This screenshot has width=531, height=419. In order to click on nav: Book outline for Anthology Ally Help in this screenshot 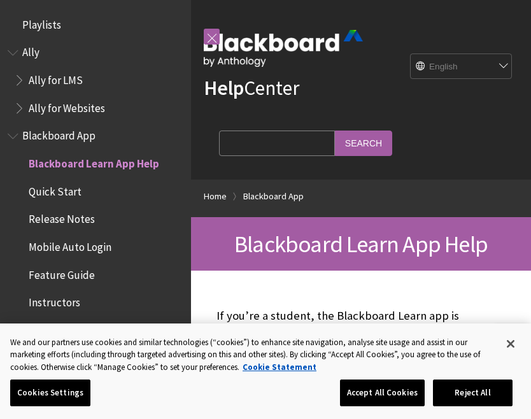, I will do `click(96, 80)`.